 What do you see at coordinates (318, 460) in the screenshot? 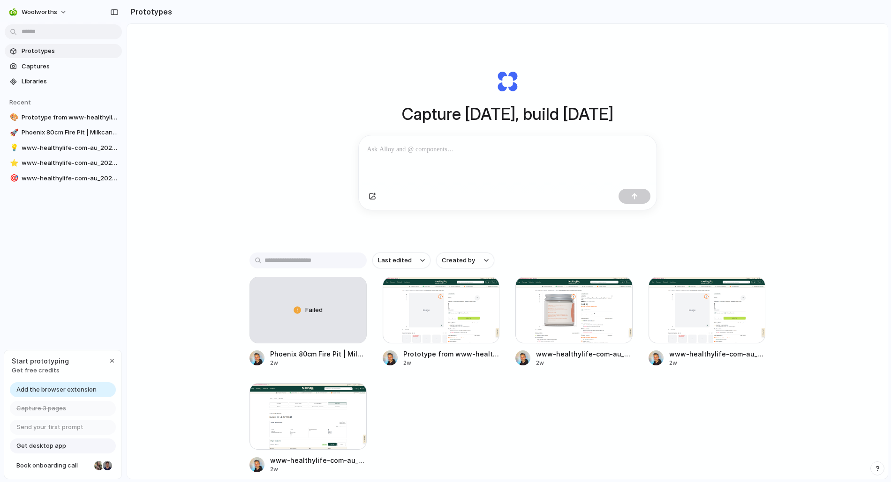
I see `div: www-healthylife-com-au_2025-07-30T04-21` at bounding box center [318, 460].